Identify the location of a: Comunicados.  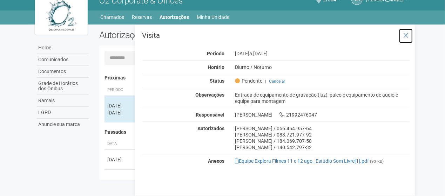
(63, 60).